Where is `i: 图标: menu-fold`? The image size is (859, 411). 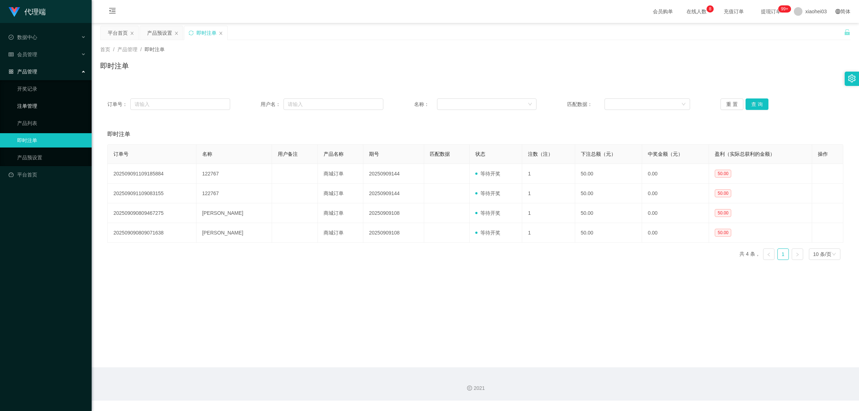 i: 图标: menu-fold is located at coordinates (112, 12).